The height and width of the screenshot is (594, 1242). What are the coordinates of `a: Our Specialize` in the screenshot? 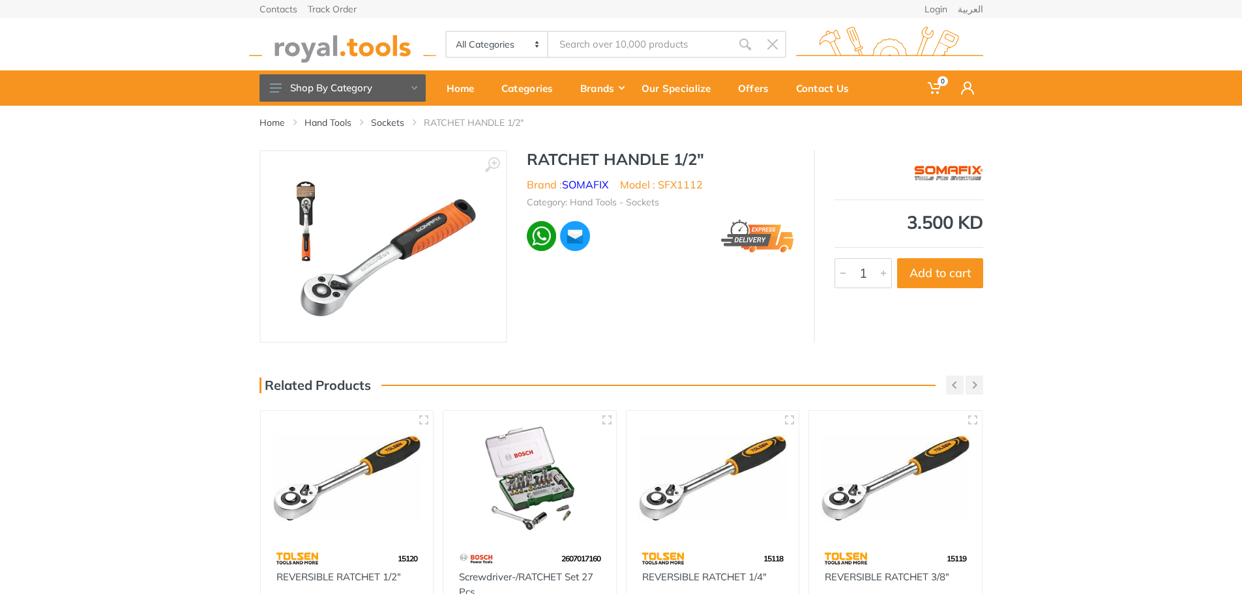 It's located at (681, 88).